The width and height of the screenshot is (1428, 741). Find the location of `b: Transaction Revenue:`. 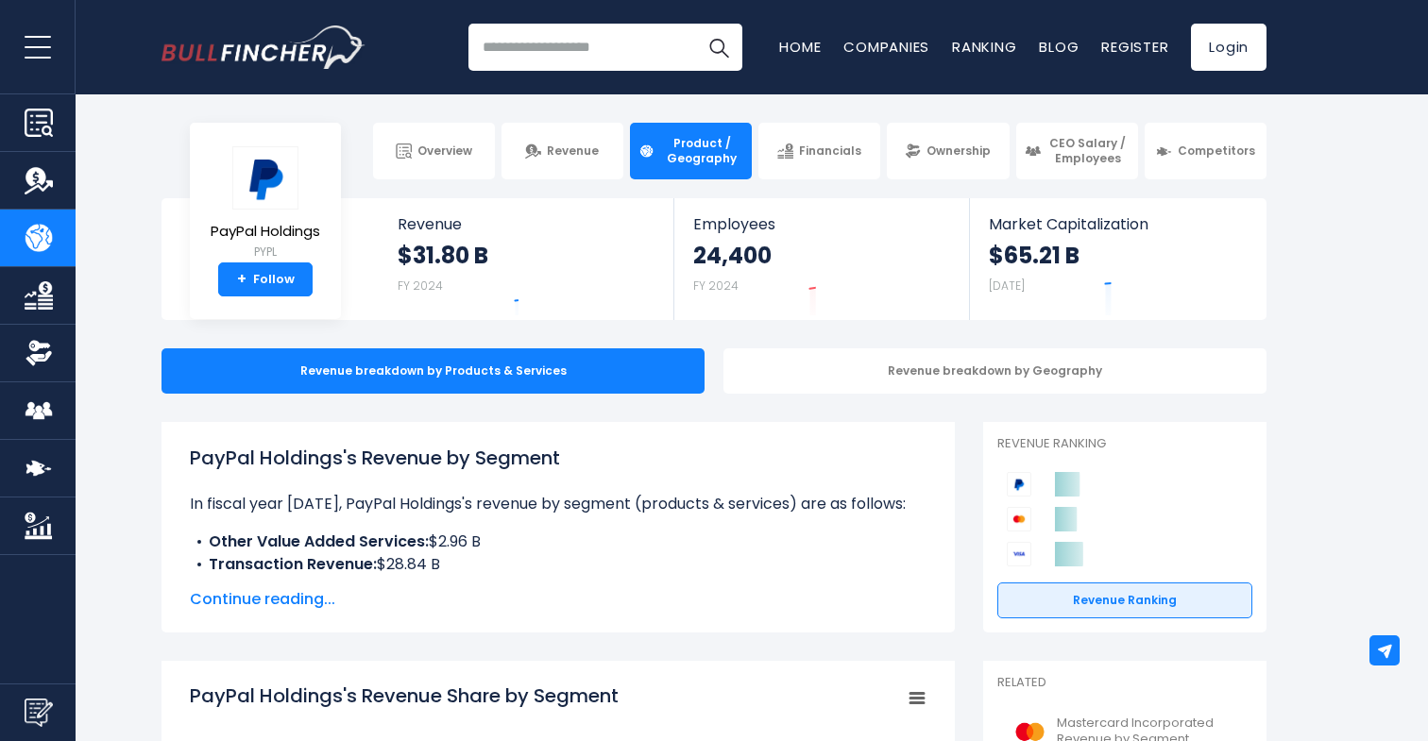

b: Transaction Revenue: is located at coordinates (293, 564).